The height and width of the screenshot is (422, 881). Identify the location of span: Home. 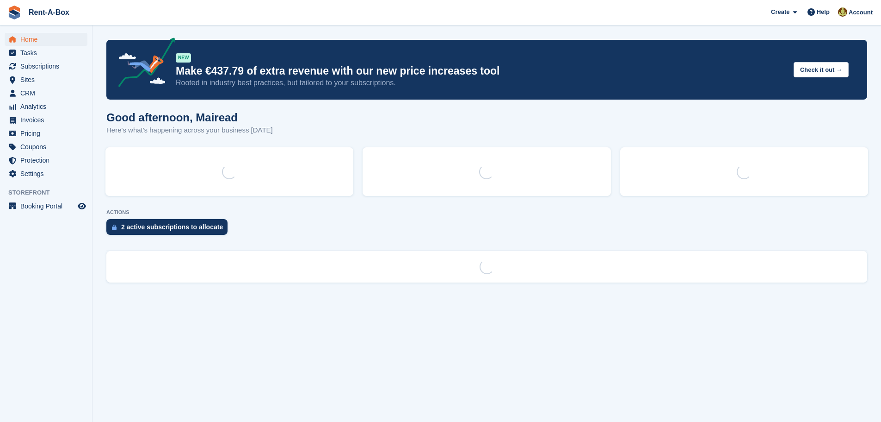
(48, 39).